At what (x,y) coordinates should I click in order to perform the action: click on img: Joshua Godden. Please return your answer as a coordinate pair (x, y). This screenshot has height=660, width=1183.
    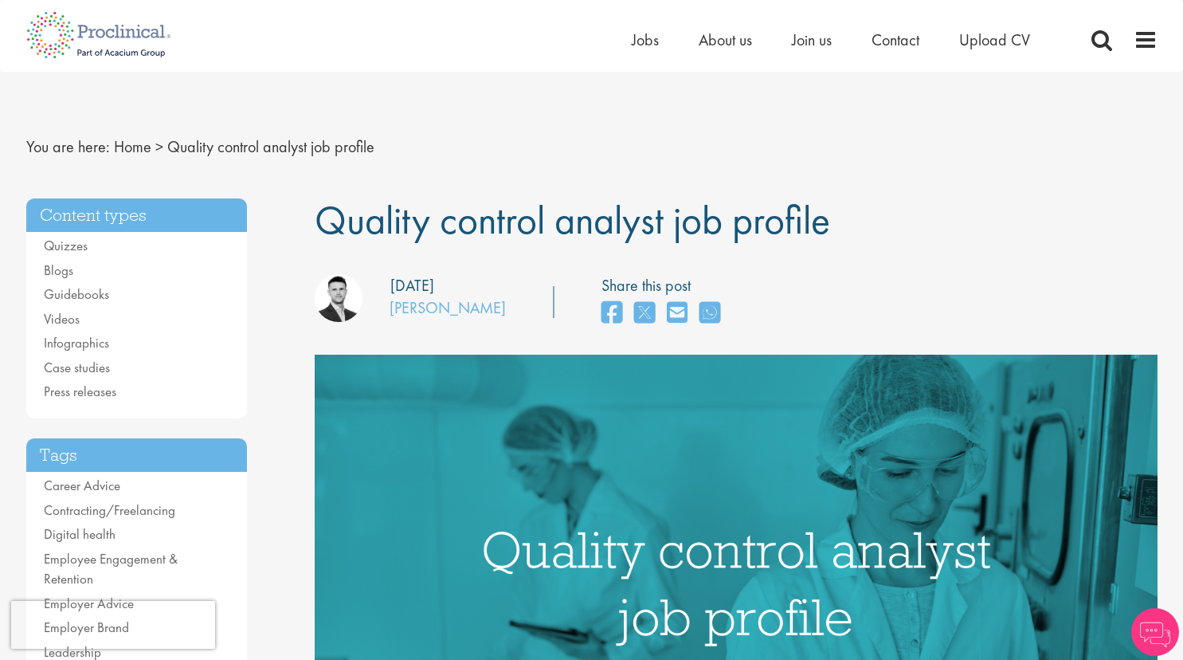
    Looking at the image, I should click on (339, 298).